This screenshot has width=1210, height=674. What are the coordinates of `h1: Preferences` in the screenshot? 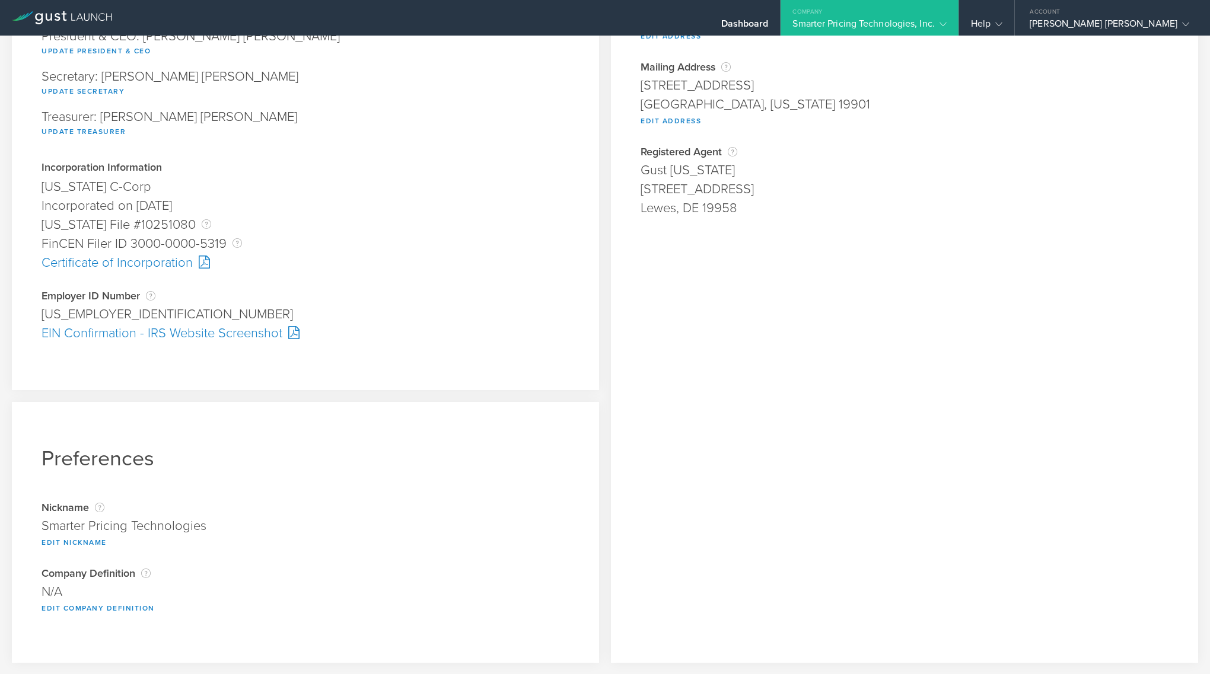 It's located at (305, 458).